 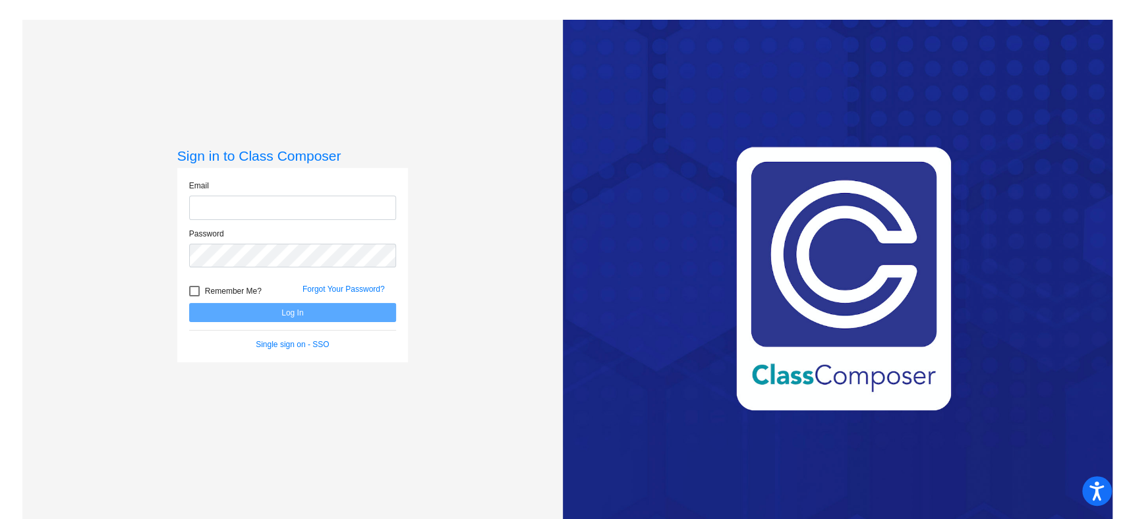 I want to click on label: Email, so click(x=199, y=186).